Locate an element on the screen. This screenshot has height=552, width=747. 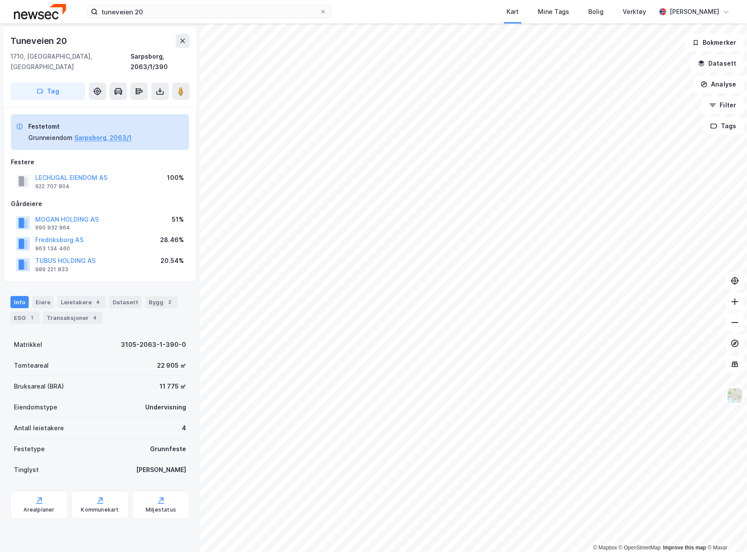
div: 51% is located at coordinates (178, 220).